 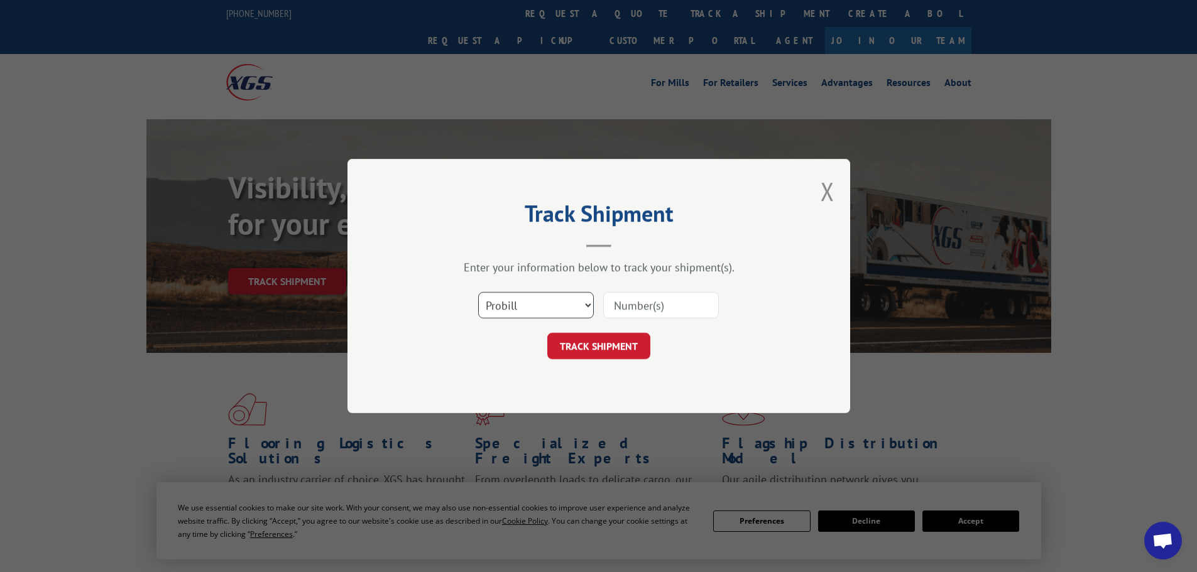 What do you see at coordinates (599, 346) in the screenshot?
I see `button: TRACK SHIPMENT` at bounding box center [599, 346].